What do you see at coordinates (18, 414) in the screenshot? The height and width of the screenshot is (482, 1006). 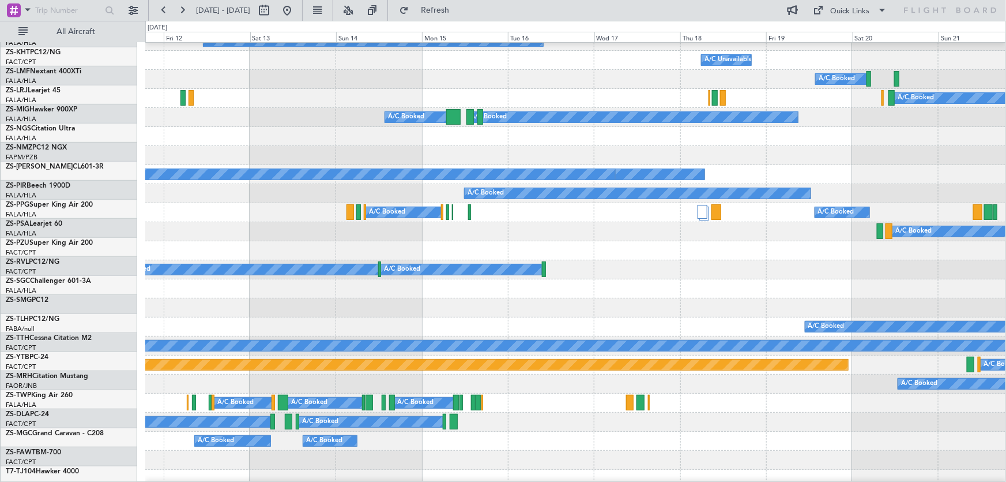 I see `span: ZS-DLA` at bounding box center [18, 414].